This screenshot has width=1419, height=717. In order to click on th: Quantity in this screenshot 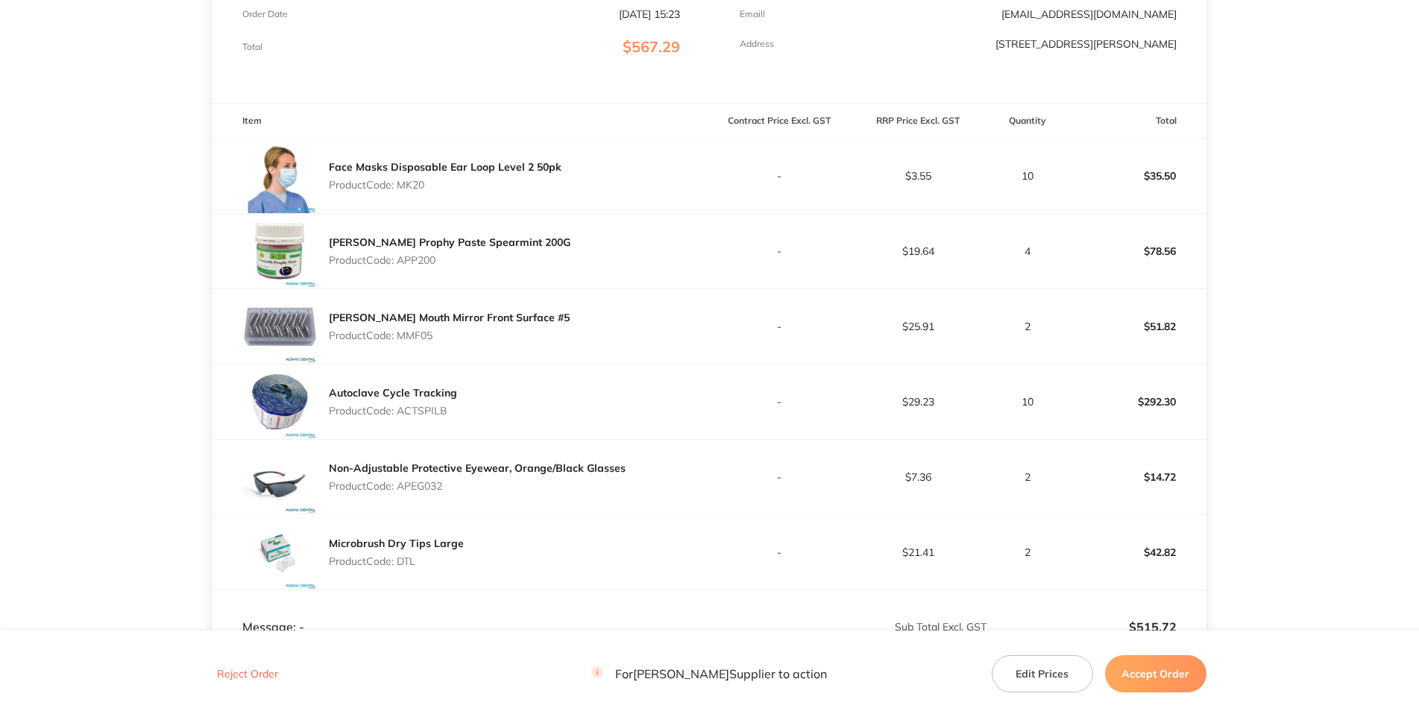, I will do `click(1027, 121)`.